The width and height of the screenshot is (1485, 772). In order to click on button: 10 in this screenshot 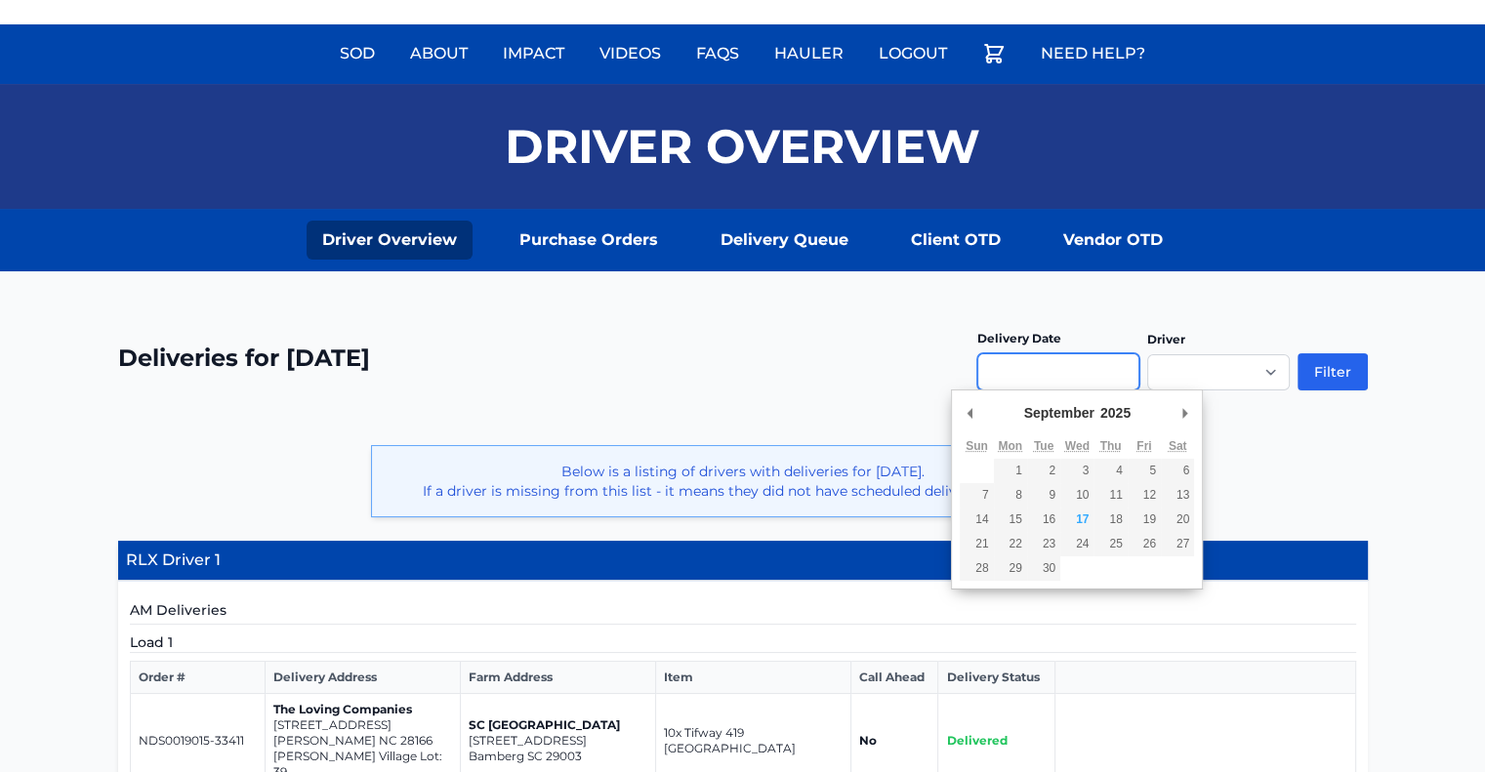, I will do `click(1077, 495)`.